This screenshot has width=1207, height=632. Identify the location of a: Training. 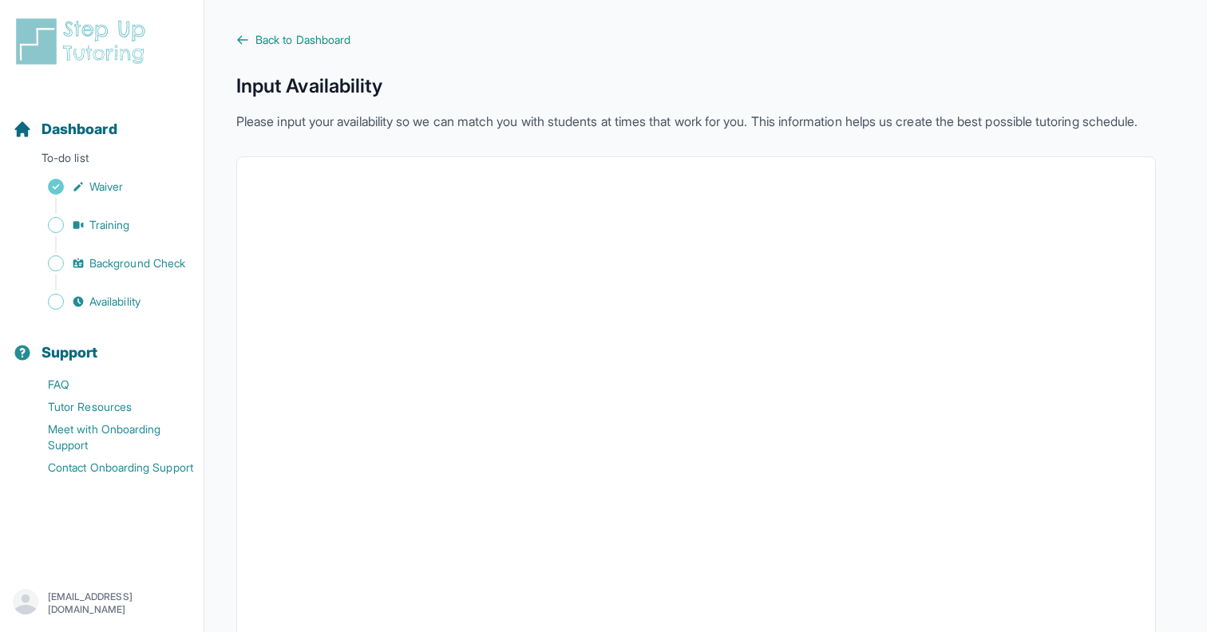
(108, 225).